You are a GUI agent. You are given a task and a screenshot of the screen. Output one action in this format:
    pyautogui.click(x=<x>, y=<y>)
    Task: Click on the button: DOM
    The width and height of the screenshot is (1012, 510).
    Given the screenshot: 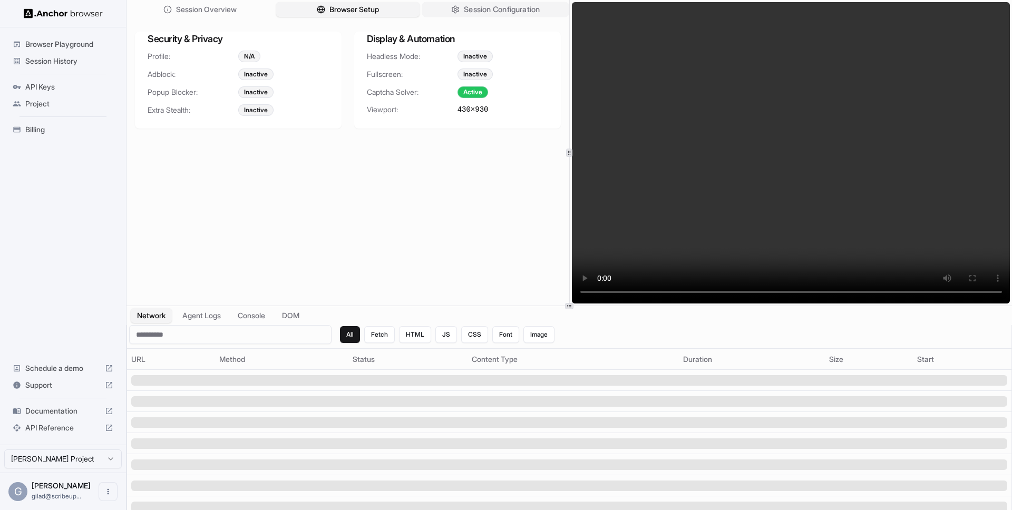 What is the action you would take?
    pyautogui.click(x=290, y=316)
    